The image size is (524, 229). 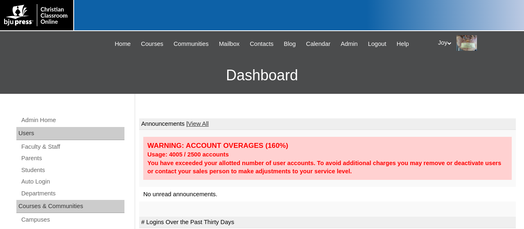 What do you see at coordinates (72, 193) in the screenshot?
I see `a: Departments` at bounding box center [72, 193].